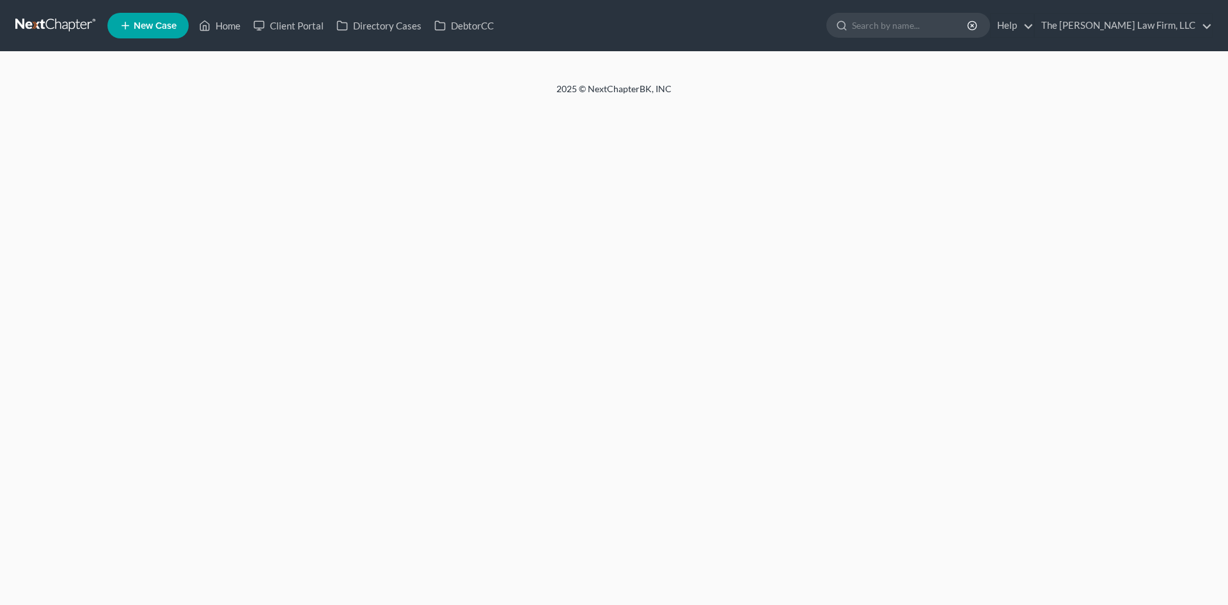  Describe the element at coordinates (379, 26) in the screenshot. I see `a: Directory Cases` at that location.